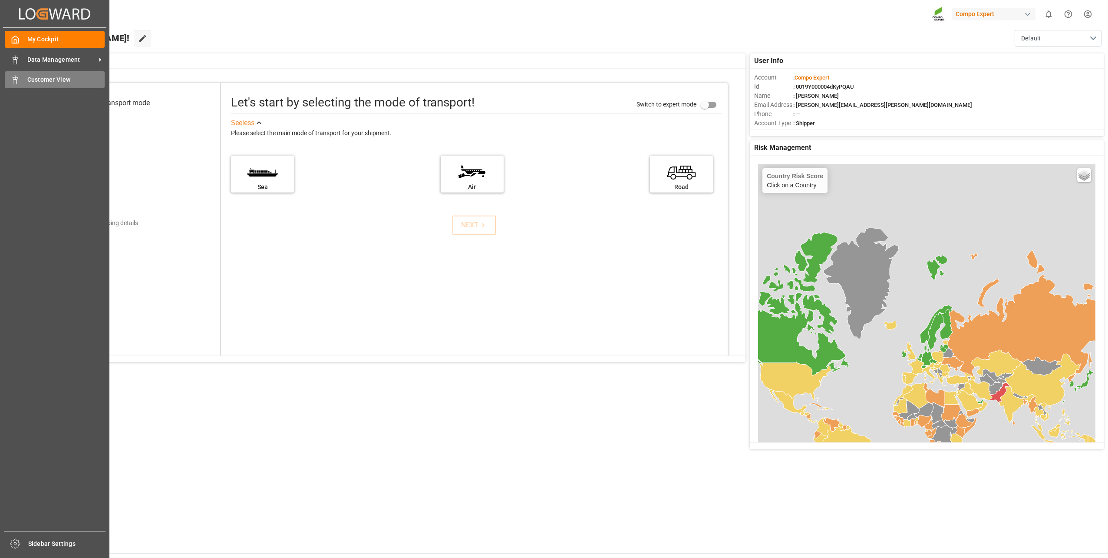 The height and width of the screenshot is (558, 1108). Describe the element at coordinates (994, 14) in the screenshot. I see `div: Compo Expert` at that location.